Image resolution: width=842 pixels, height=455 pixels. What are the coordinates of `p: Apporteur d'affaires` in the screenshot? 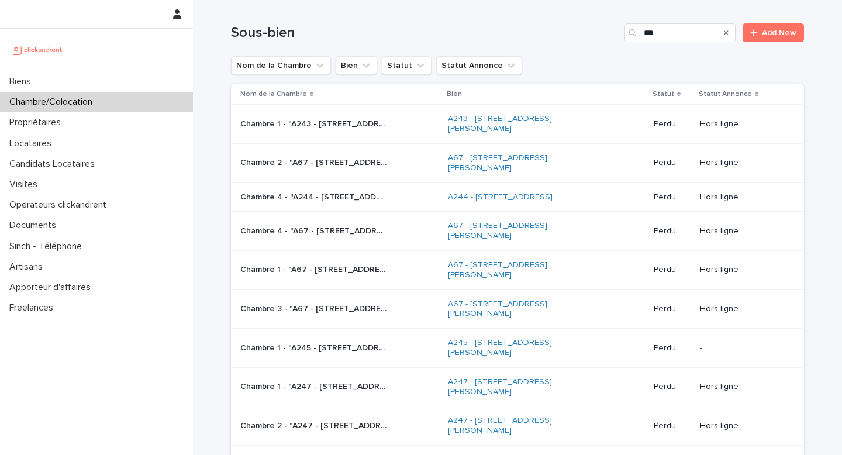 It's located at (52, 287).